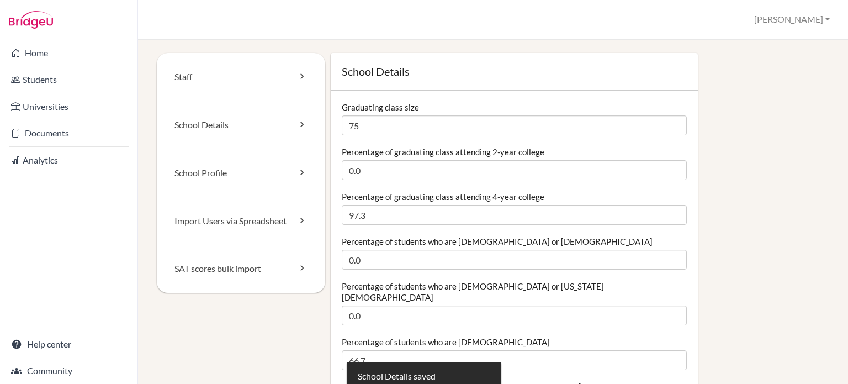 The height and width of the screenshot is (384, 848). What do you see at coordinates (68, 80) in the screenshot?
I see `a: Students` at bounding box center [68, 80].